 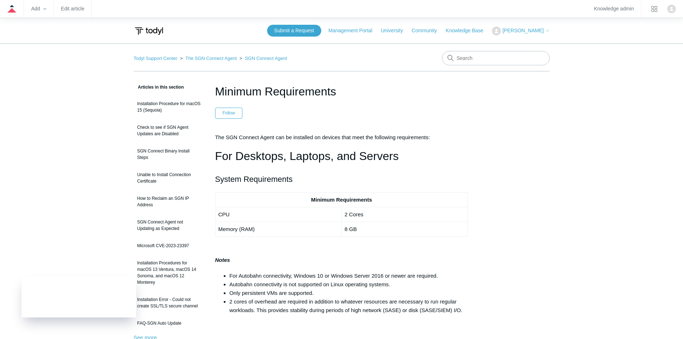 What do you see at coordinates (169, 246) in the screenshot?
I see `a: Microsoft CVE-2023-23397` at bounding box center [169, 246].